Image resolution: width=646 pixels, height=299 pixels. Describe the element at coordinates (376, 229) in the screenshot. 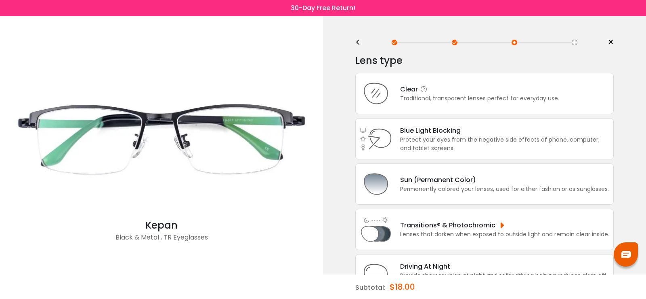

I see `img: Light Adjusting` at that location.